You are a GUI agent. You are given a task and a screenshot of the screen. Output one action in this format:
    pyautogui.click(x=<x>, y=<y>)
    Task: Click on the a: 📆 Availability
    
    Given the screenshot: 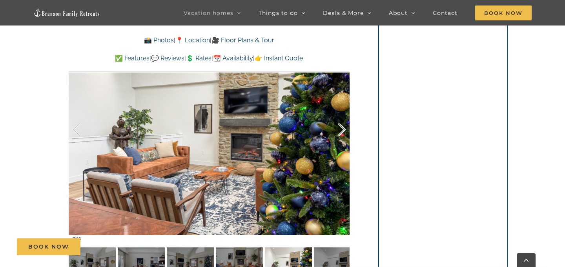 What is the action you would take?
    pyautogui.click(x=233, y=58)
    